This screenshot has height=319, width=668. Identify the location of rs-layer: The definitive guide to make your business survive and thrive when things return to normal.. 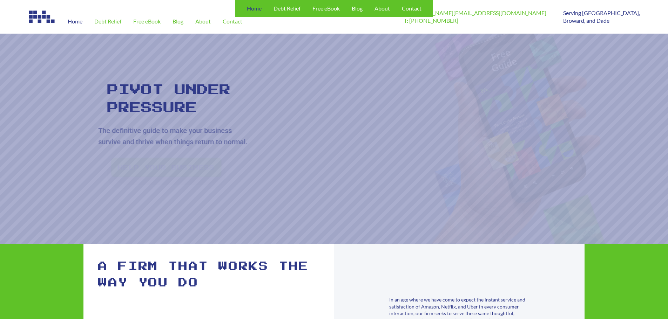
(175, 136).